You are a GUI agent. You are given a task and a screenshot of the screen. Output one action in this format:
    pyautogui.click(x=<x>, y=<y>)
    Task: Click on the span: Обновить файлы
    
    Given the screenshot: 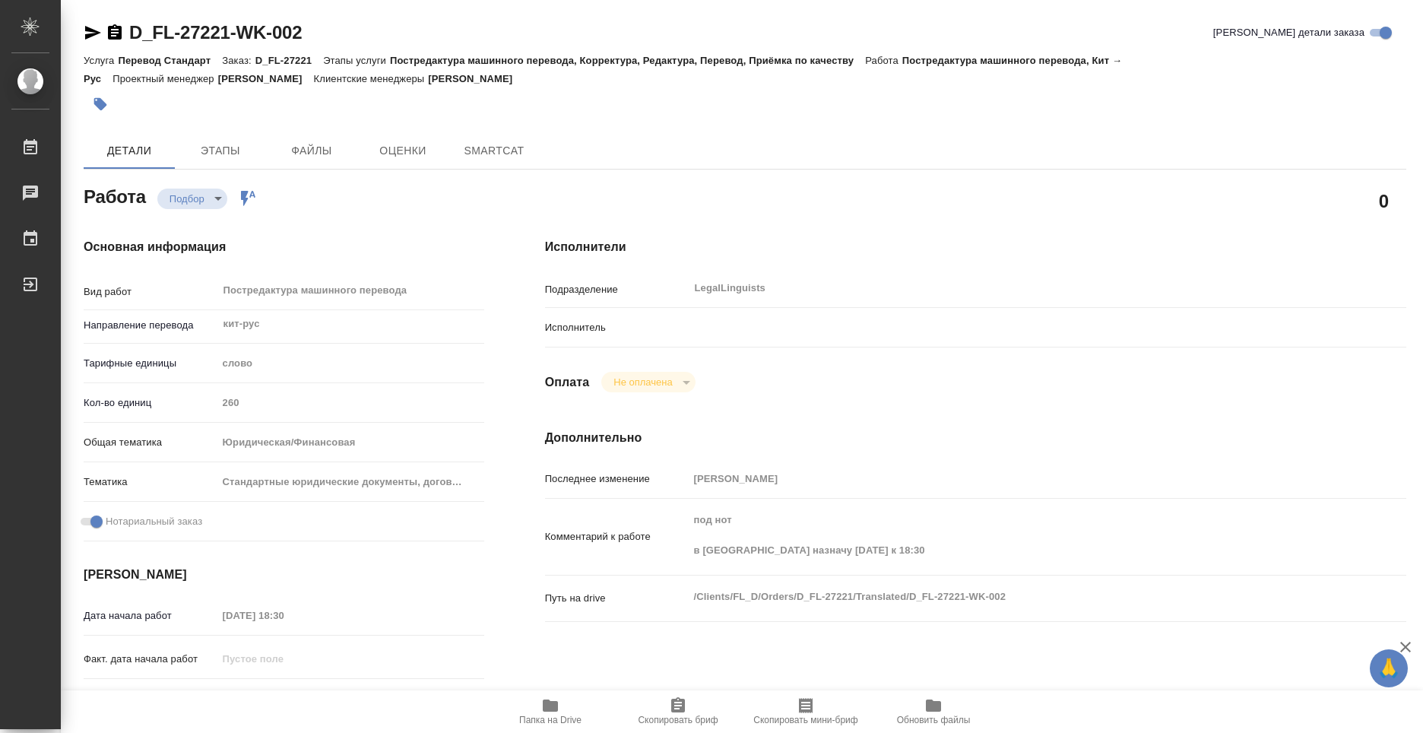 What is the action you would take?
    pyautogui.click(x=934, y=720)
    